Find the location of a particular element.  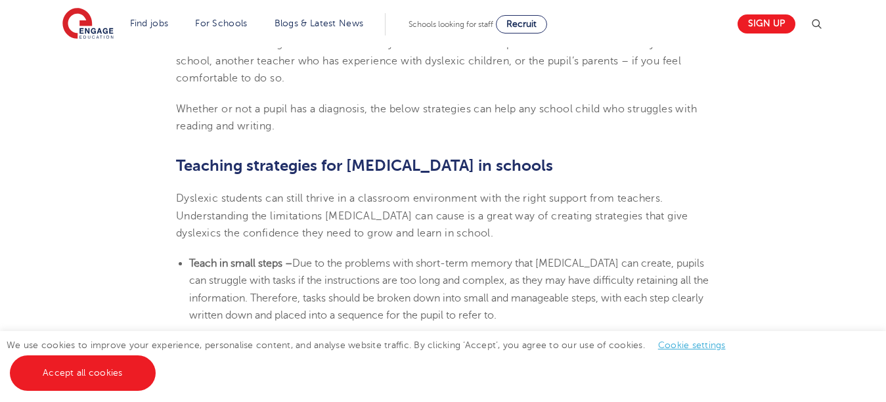

span: Whether or not a pupil has a diagnosis, the below strategies can help any school child who strugg... is located at coordinates (436, 118).